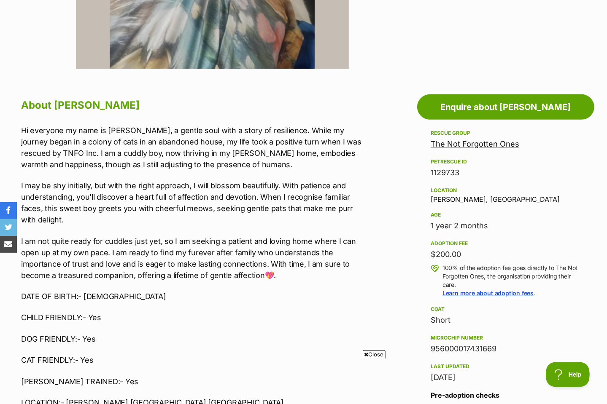 This screenshot has width=607, height=404. What do you see at coordinates (191, 318) in the screenshot?
I see `p: CHILD FRIENDLY:- Yes` at bounding box center [191, 318].